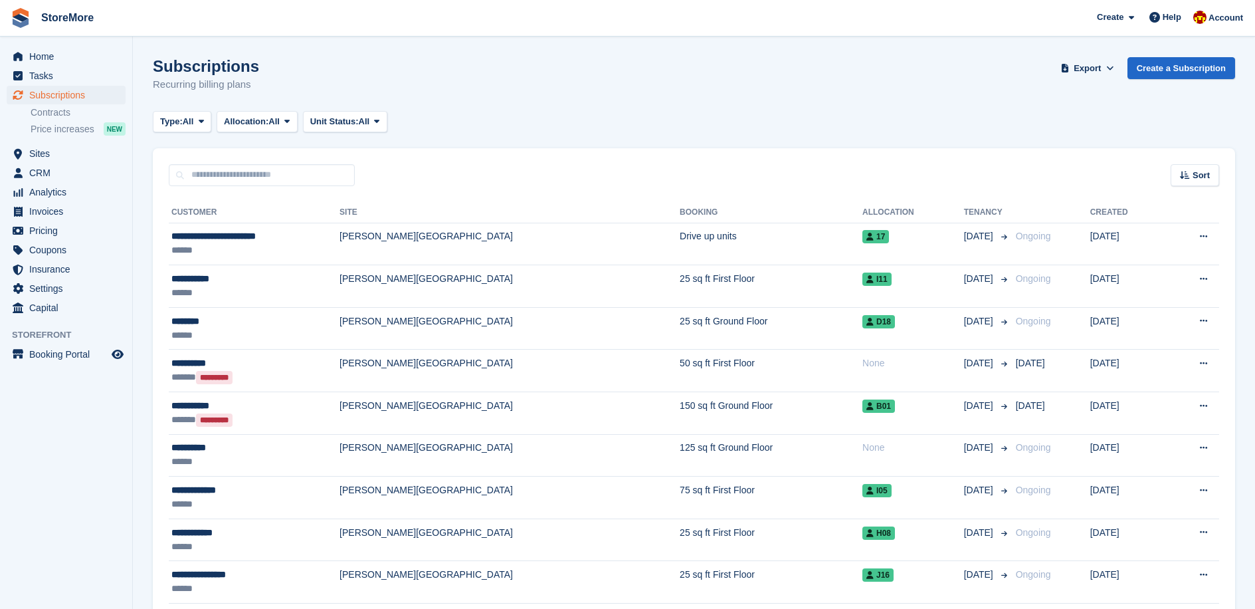 The width and height of the screenshot is (1255, 609). Describe the element at coordinates (879, 533) in the screenshot. I see `span: H08` at that location.